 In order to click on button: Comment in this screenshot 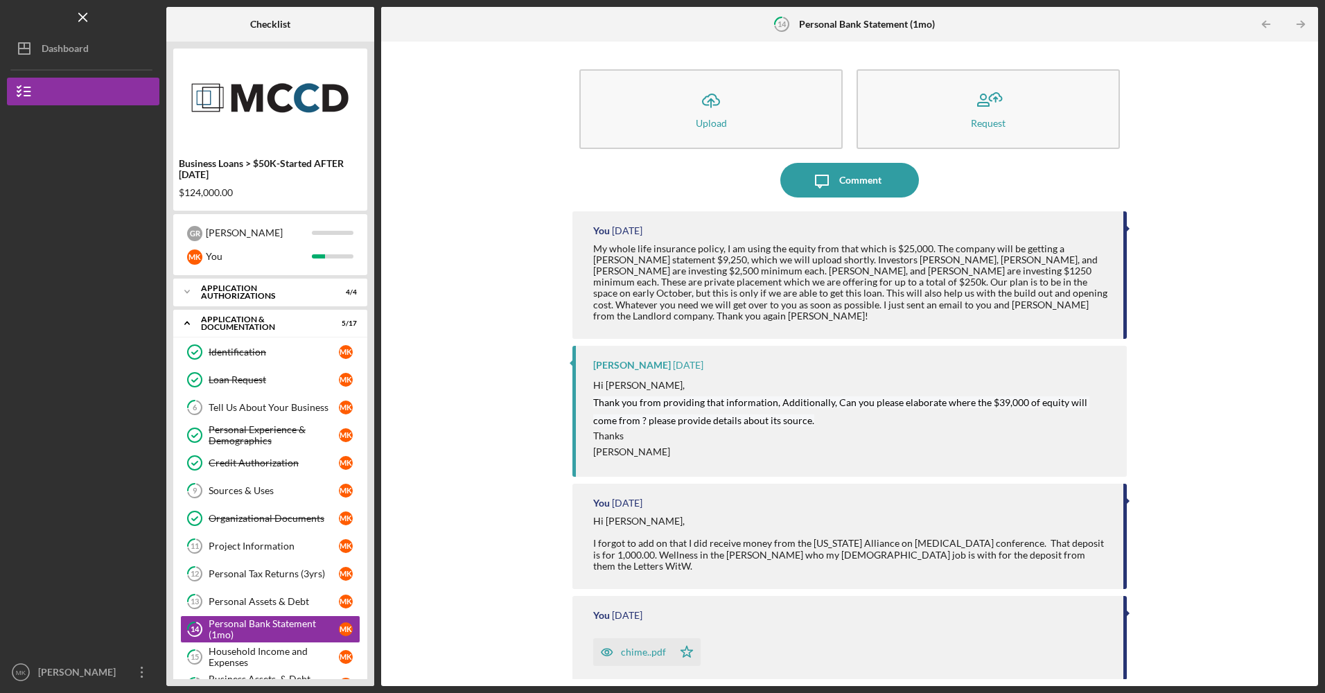, I will do `click(849, 180)`.